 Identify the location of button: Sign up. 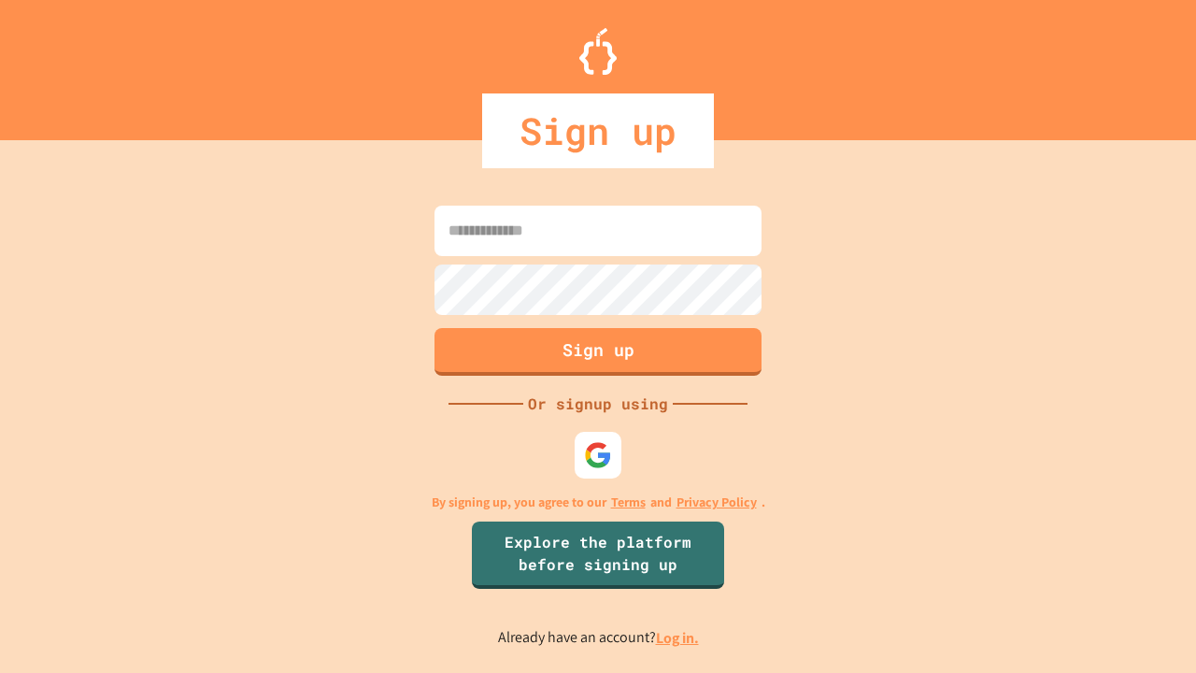
(598, 351).